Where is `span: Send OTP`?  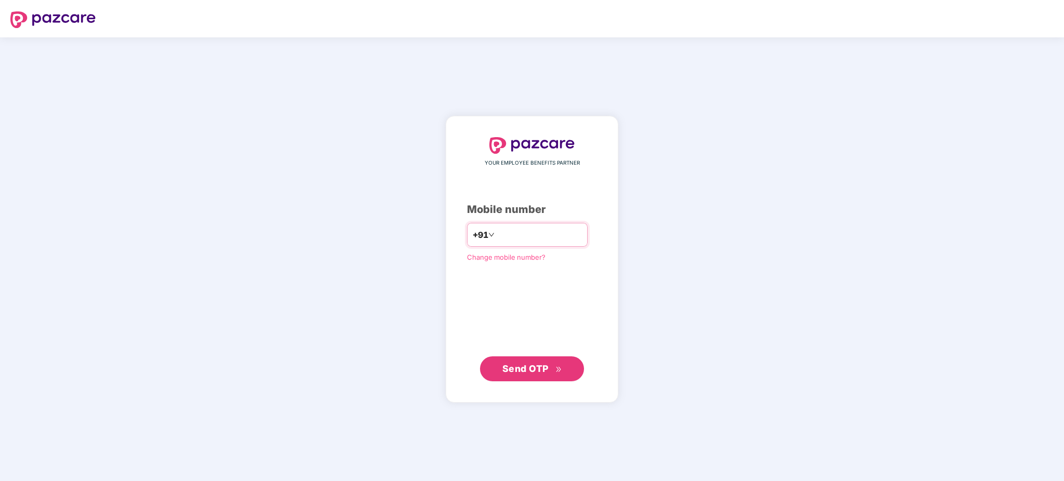 span: Send OTP is located at coordinates (525, 369).